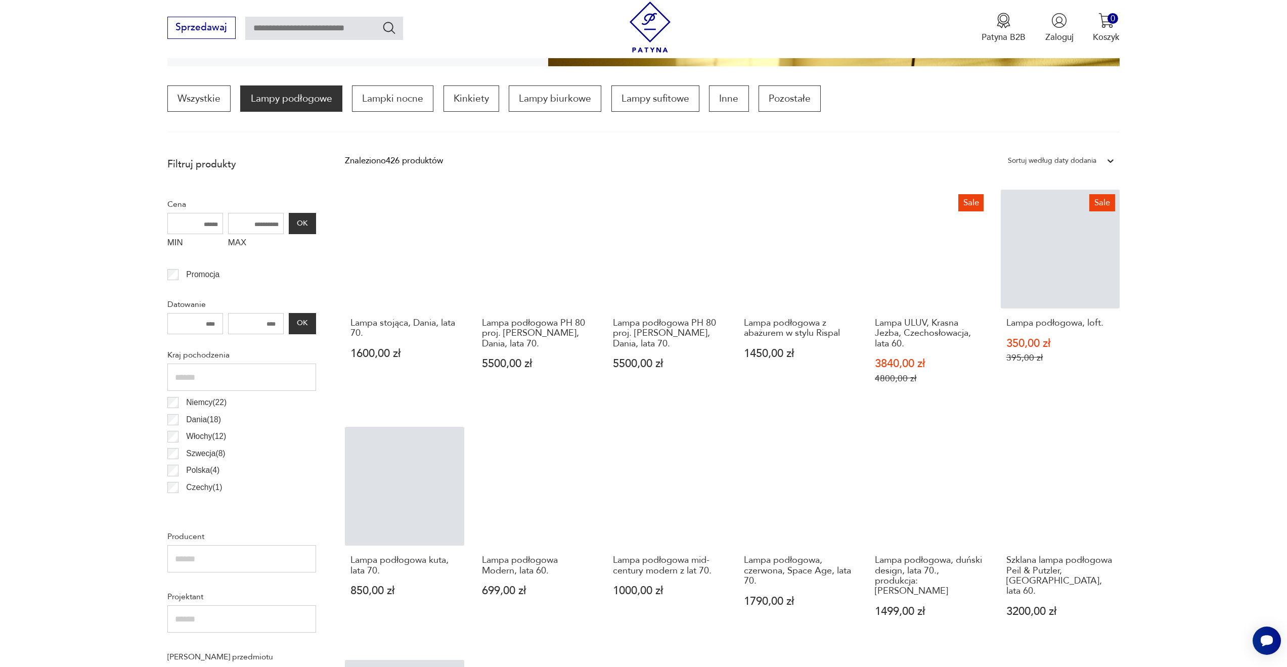 Image resolution: width=1287 pixels, height=667 pixels. I want to click on button: 0Koszyk, so click(1106, 28).